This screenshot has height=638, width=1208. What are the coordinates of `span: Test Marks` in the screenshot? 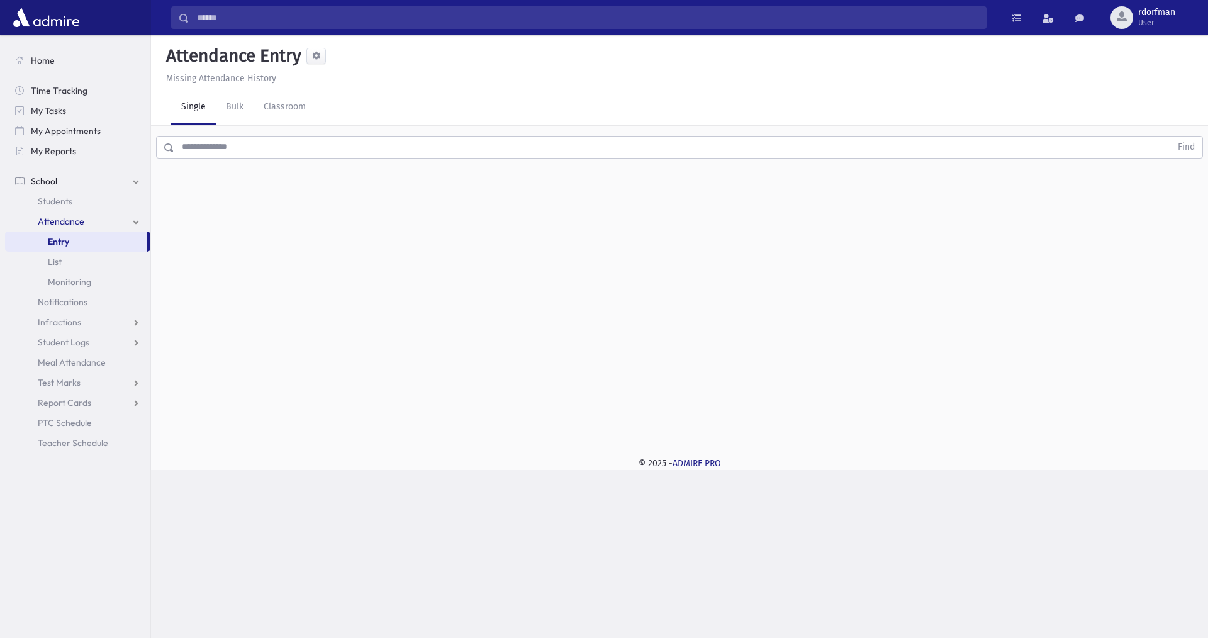 It's located at (59, 383).